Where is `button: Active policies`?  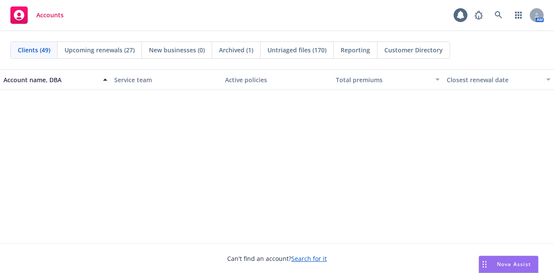 button: Active policies is located at coordinates (277, 80).